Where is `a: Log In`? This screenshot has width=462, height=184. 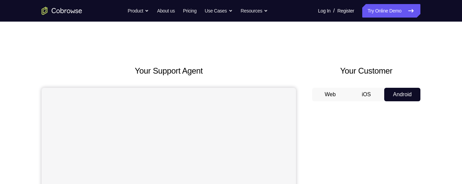 a: Log In is located at coordinates (324, 11).